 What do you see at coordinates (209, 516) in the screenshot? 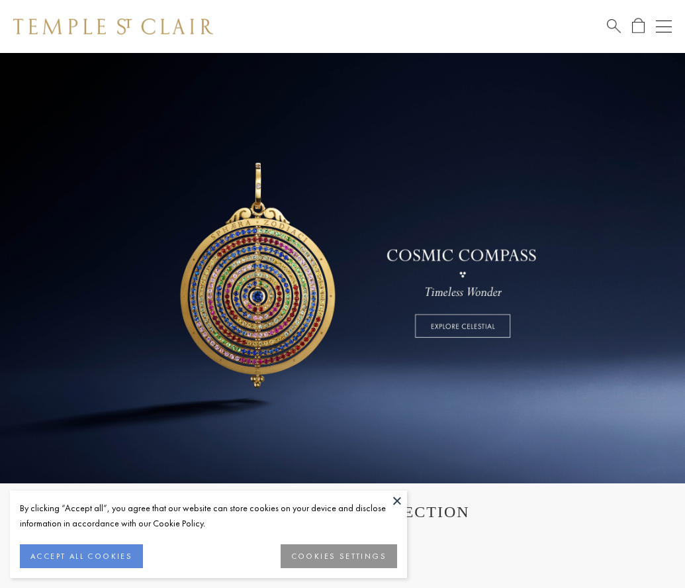
I see `div: By clicking “Accept all”, you agree that our website can store cookies on your device and disclos...` at bounding box center [209, 516].